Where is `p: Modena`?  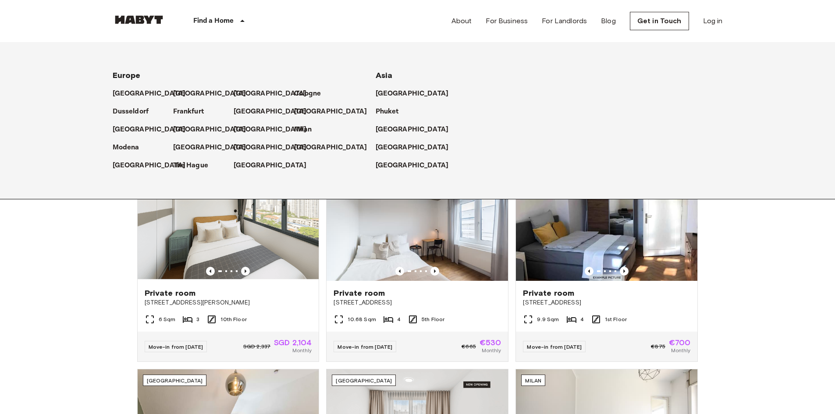 p: Modena is located at coordinates (126, 148).